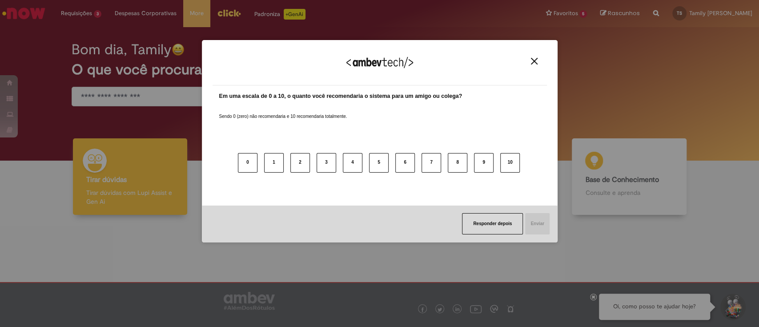  I want to click on button: 2, so click(300, 163).